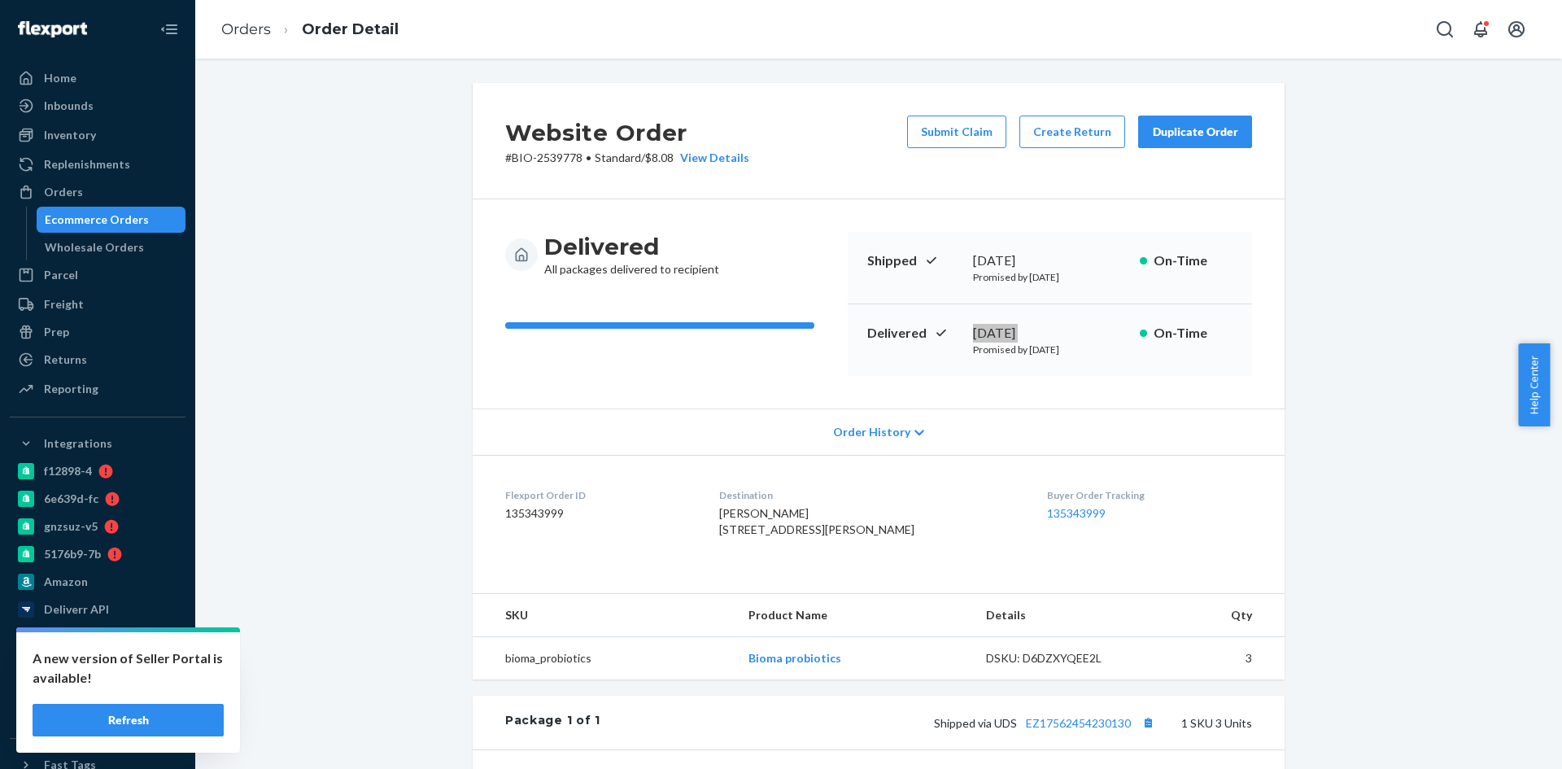 This screenshot has width=1562, height=769. I want to click on th: Qty, so click(1218, 615).